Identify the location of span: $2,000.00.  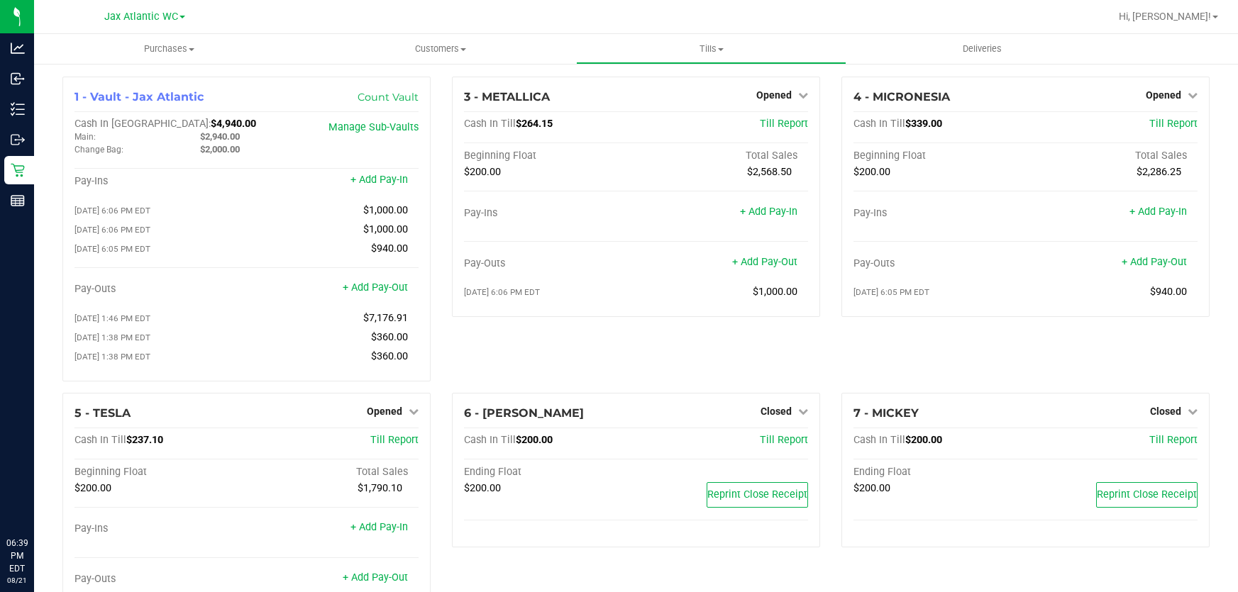
(220, 149).